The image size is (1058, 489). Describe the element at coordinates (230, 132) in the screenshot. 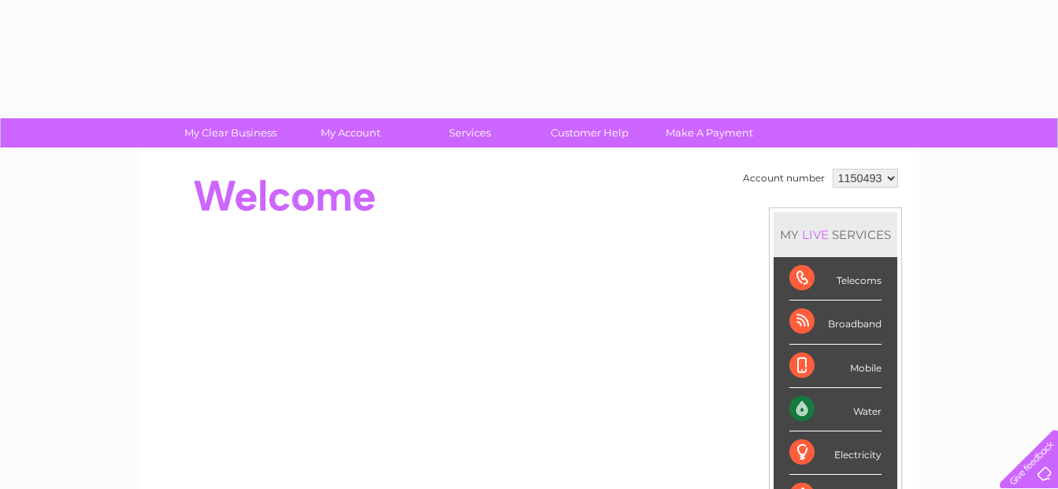

I see `a: My Clear Business` at that location.